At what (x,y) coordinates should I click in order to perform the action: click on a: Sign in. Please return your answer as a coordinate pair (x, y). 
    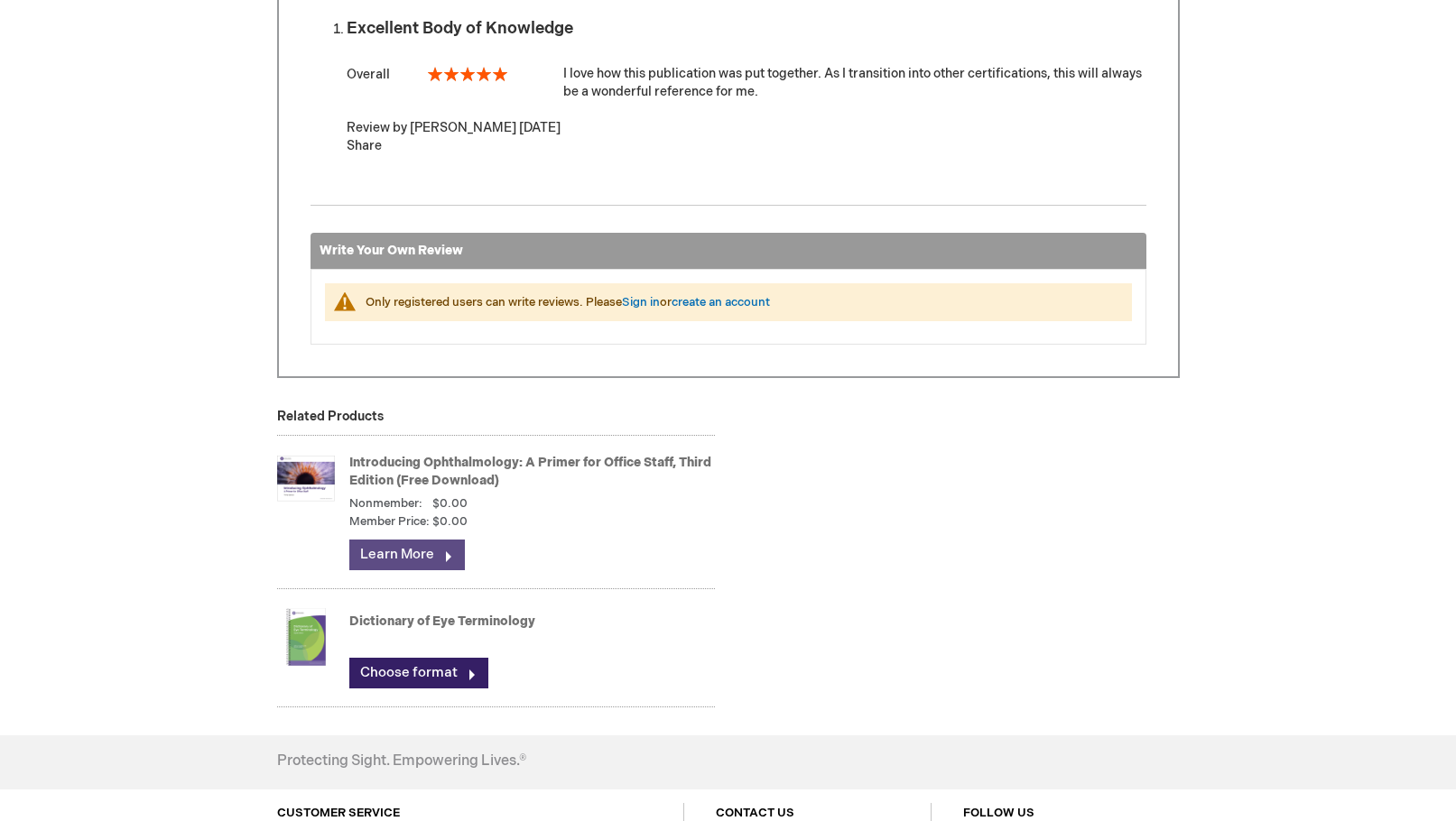
    Looking at the image, I should click on (641, 302).